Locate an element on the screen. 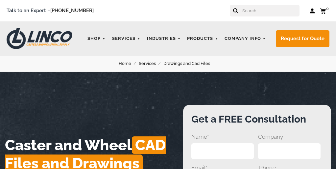 The height and width of the screenshot is (169, 336). input: Search is located at coordinates (271, 11).